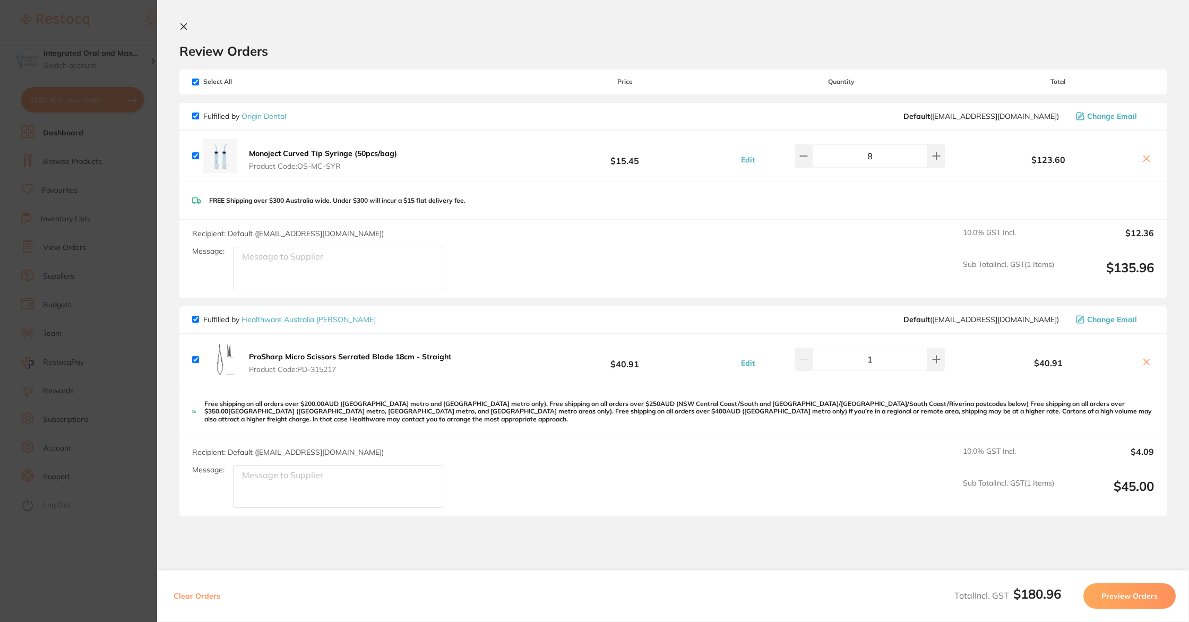 Image resolution: width=1189 pixels, height=622 pixels. Describe the element at coordinates (350, 357) in the screenshot. I see `b: ProSharp Micro Scissors Serrated Blade 18cm - Straight` at that location.